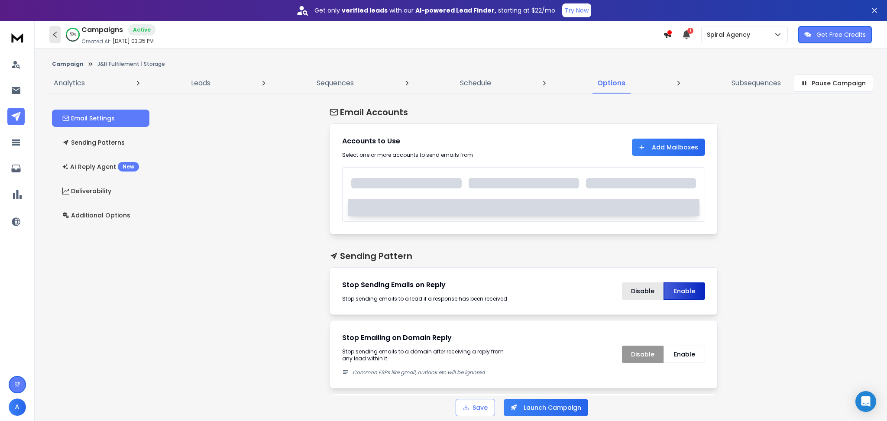  I want to click on p: Spiral Agency, so click(731, 35).